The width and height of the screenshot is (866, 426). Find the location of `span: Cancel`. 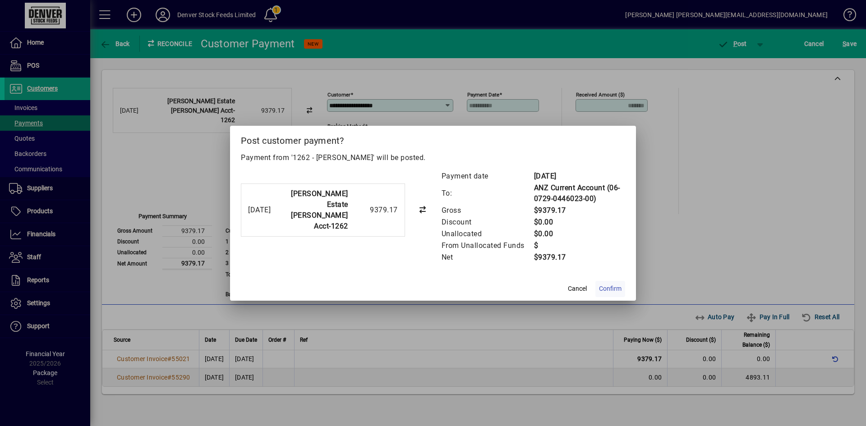

span: Cancel is located at coordinates (577, 289).